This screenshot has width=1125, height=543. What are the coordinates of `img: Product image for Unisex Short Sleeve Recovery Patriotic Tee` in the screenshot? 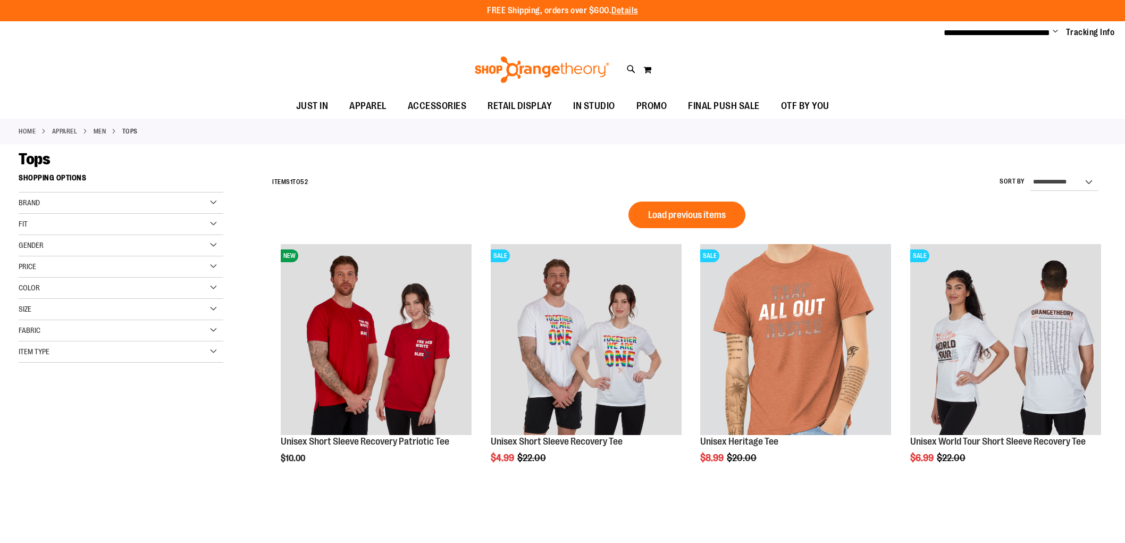 It's located at (376, 339).